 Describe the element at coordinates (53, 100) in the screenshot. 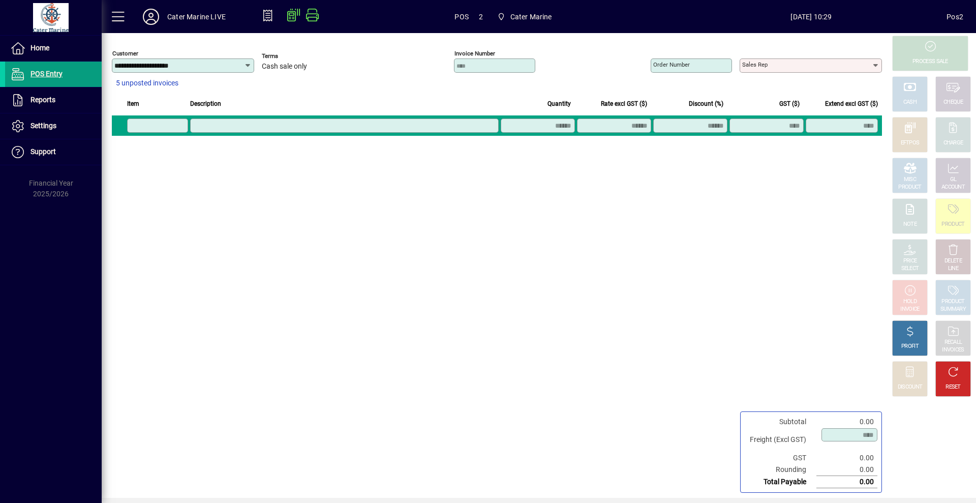

I see `a: Reports` at that location.